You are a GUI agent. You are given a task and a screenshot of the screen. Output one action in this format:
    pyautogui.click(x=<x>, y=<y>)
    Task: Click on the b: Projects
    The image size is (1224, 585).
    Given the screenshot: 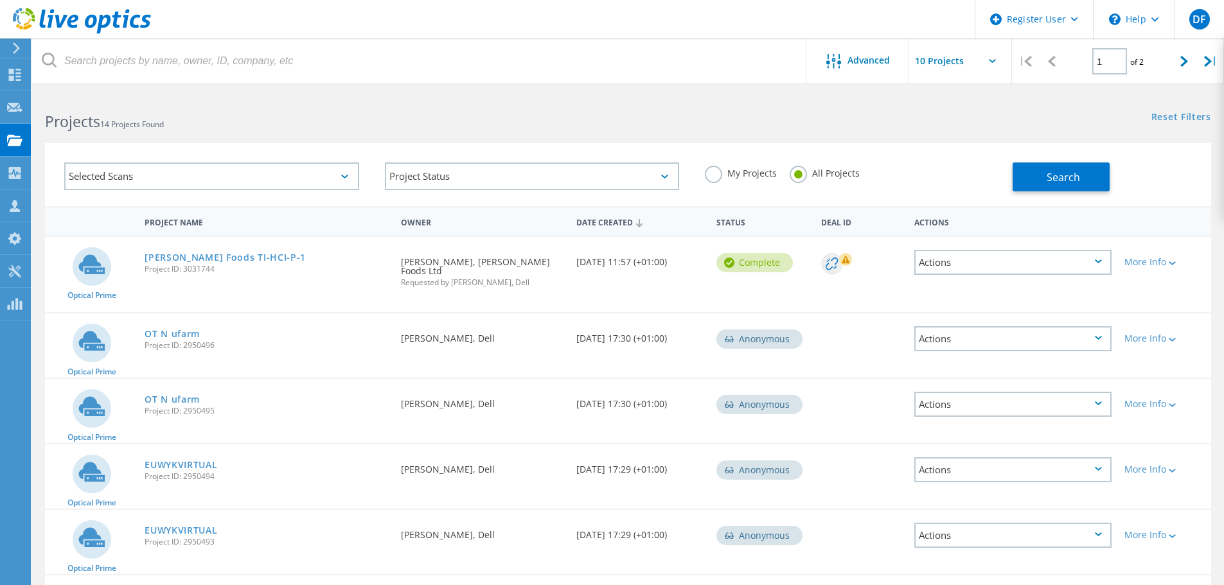 What is the action you would take?
    pyautogui.click(x=73, y=121)
    